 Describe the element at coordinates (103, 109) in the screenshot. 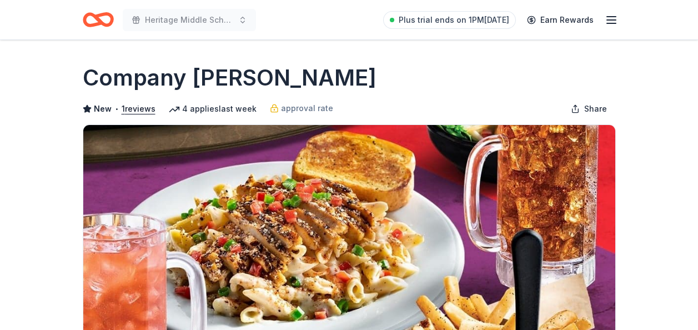

I see `span: New` at that location.